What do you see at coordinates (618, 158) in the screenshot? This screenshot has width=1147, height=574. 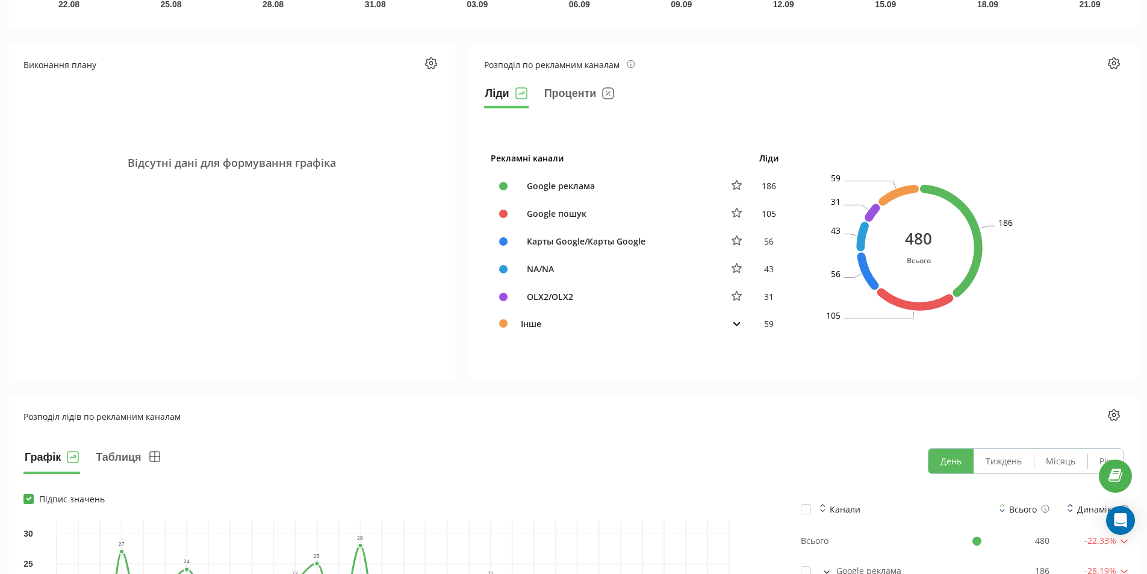 I see `th: Рекламні канали` at bounding box center [618, 158].